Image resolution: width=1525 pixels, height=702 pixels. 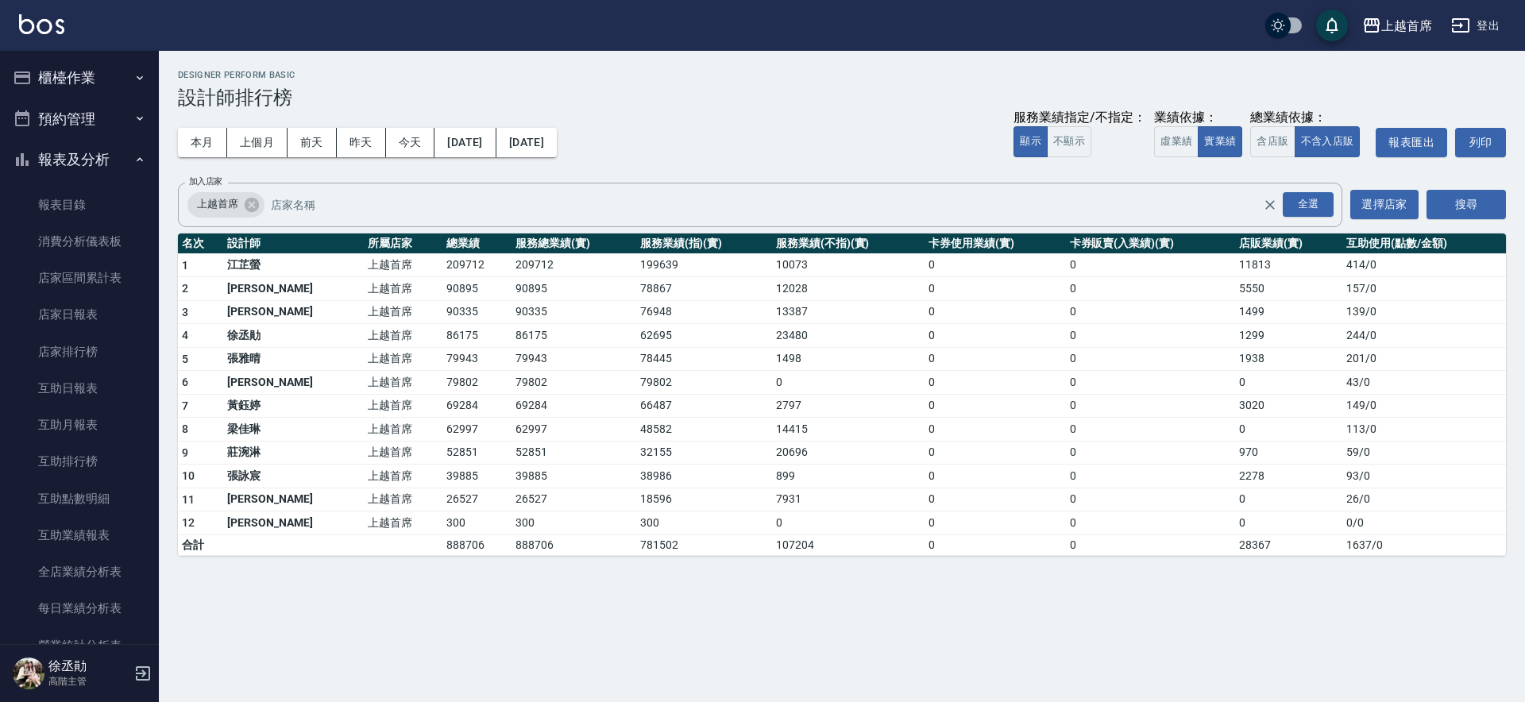 What do you see at coordinates (703, 499) in the screenshot?
I see `td: 18596` at bounding box center [703, 499].